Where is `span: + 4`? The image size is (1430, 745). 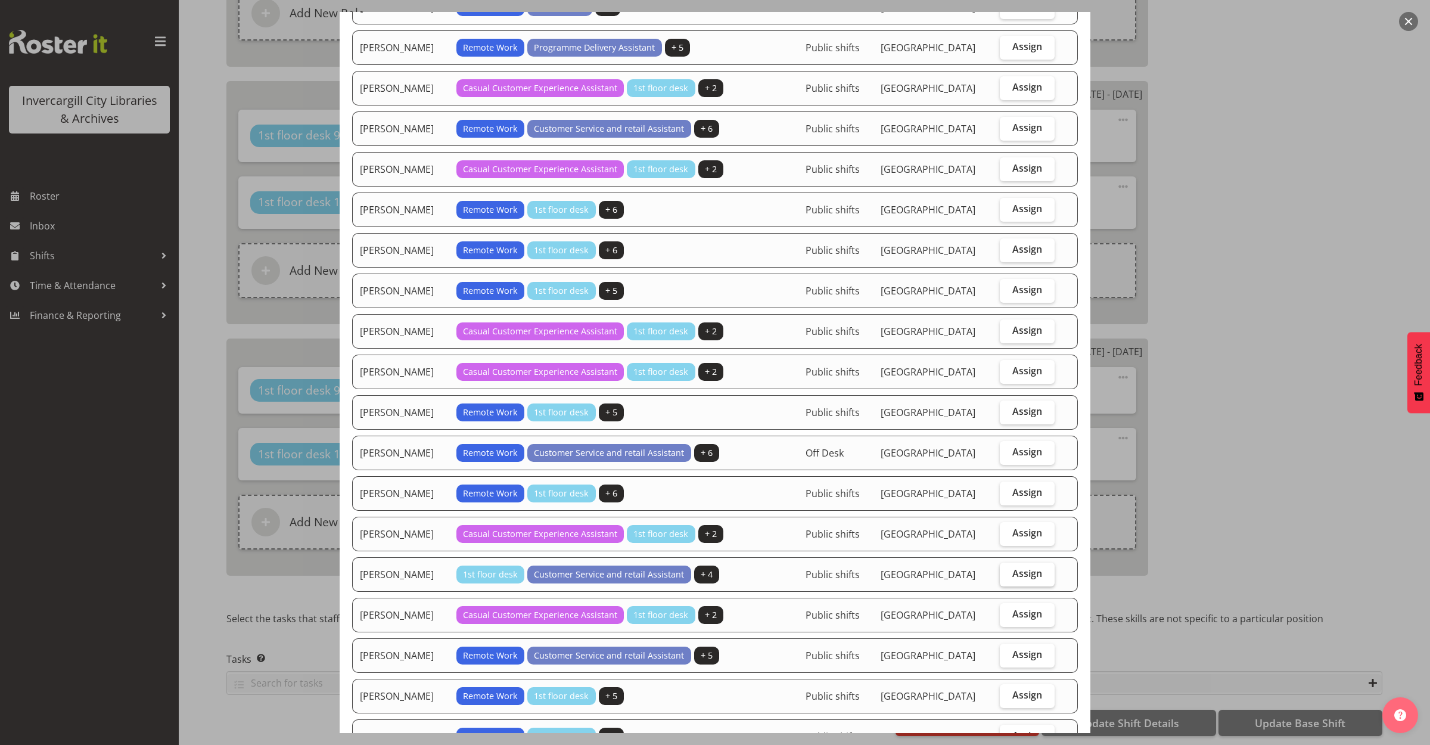
span: + 4 is located at coordinates (707, 574).